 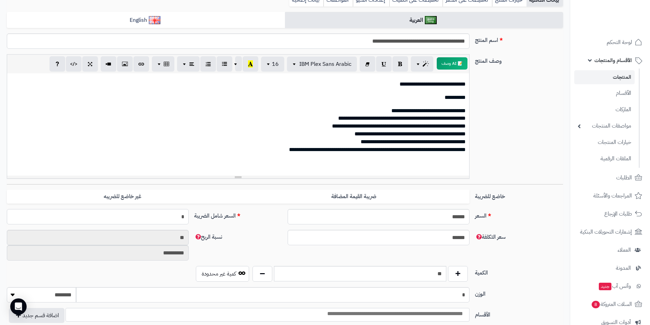 I want to click on a: العربية, so click(x=424, y=20).